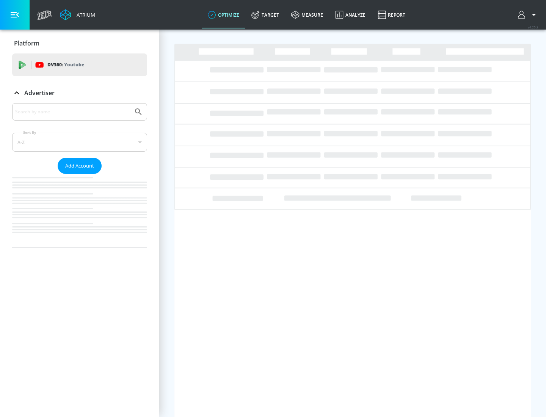 This screenshot has width=546, height=417. I want to click on p: Advertiser, so click(39, 93).